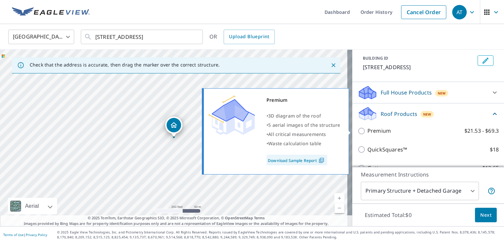 This screenshot has width=504, height=243. What do you see at coordinates (492, 191) in the screenshot?
I see `span: Your report will include the primary structure and a detached garage if one exists.` at bounding box center [492, 191].